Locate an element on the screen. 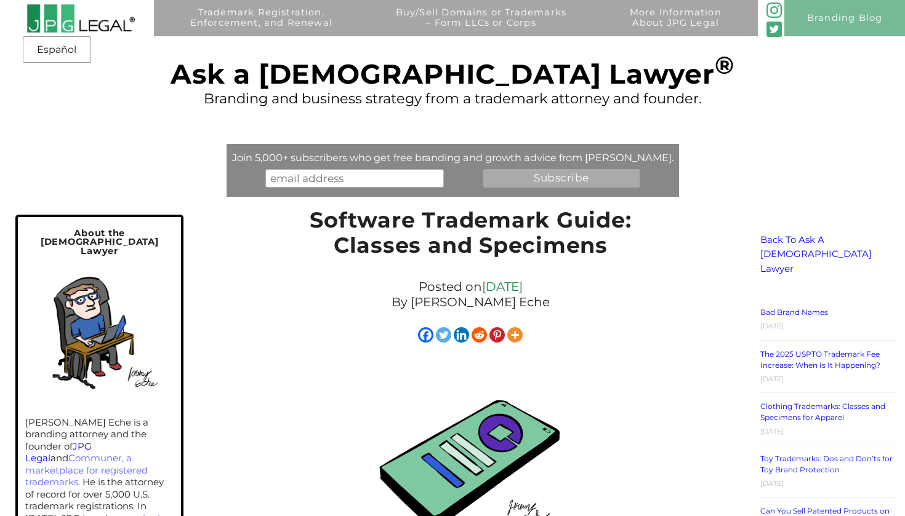 This screenshot has width=905, height=516. a: Buy/Sell Domains or Trademarks– Form LLCs or Corps is located at coordinates (481, 25).